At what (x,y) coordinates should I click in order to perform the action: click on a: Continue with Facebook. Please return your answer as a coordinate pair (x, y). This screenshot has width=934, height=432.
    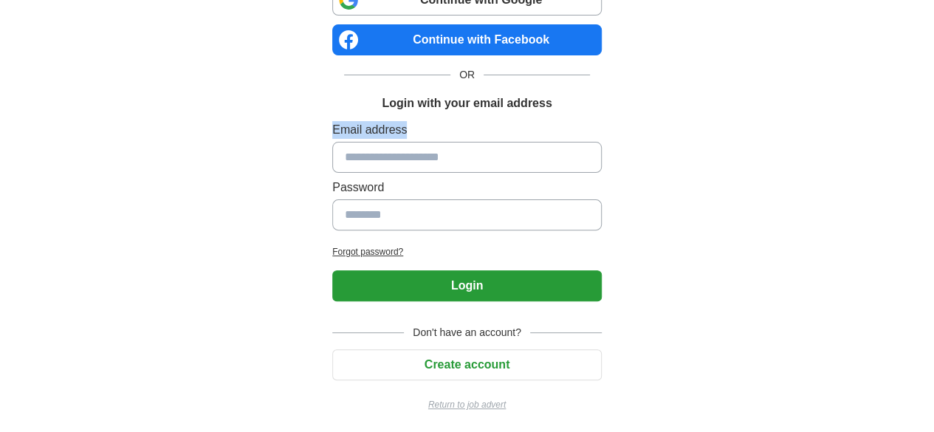
    Looking at the image, I should click on (467, 40).